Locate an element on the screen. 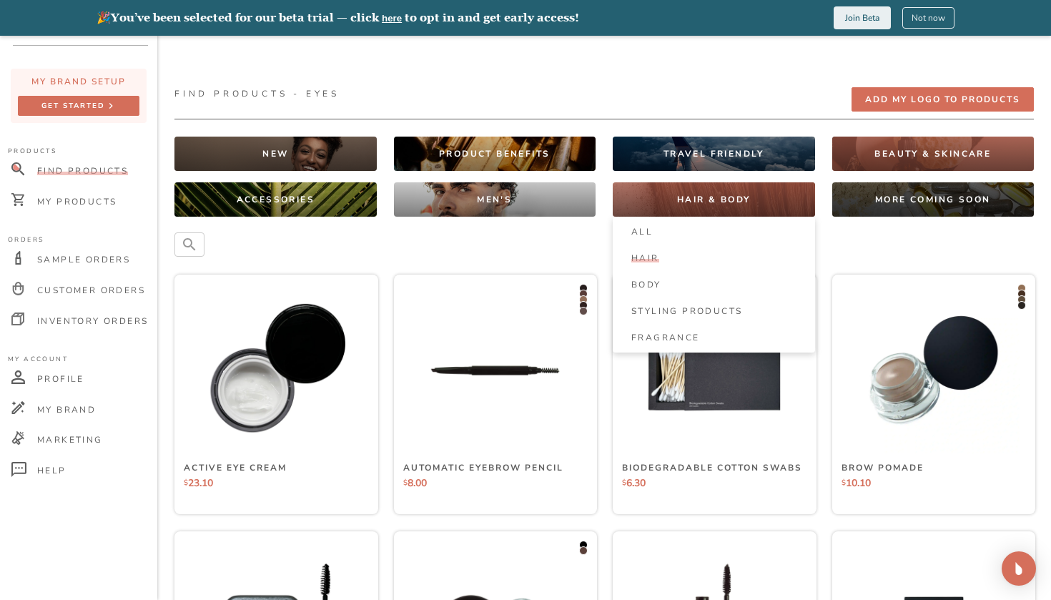 The height and width of the screenshot is (600, 1051). img: Active Eye Cream is located at coordinates (276, 370).